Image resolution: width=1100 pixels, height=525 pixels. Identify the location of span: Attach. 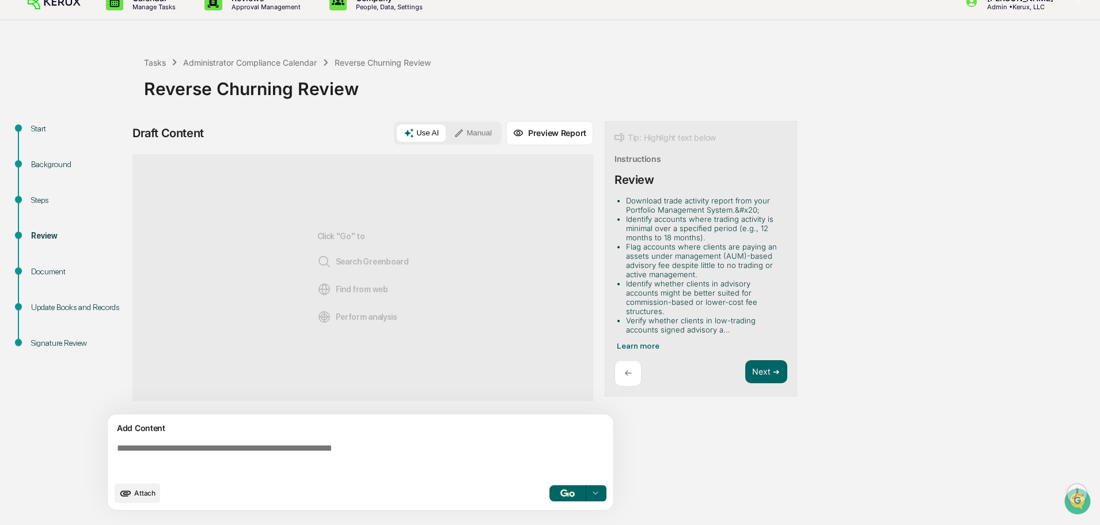
(145, 492).